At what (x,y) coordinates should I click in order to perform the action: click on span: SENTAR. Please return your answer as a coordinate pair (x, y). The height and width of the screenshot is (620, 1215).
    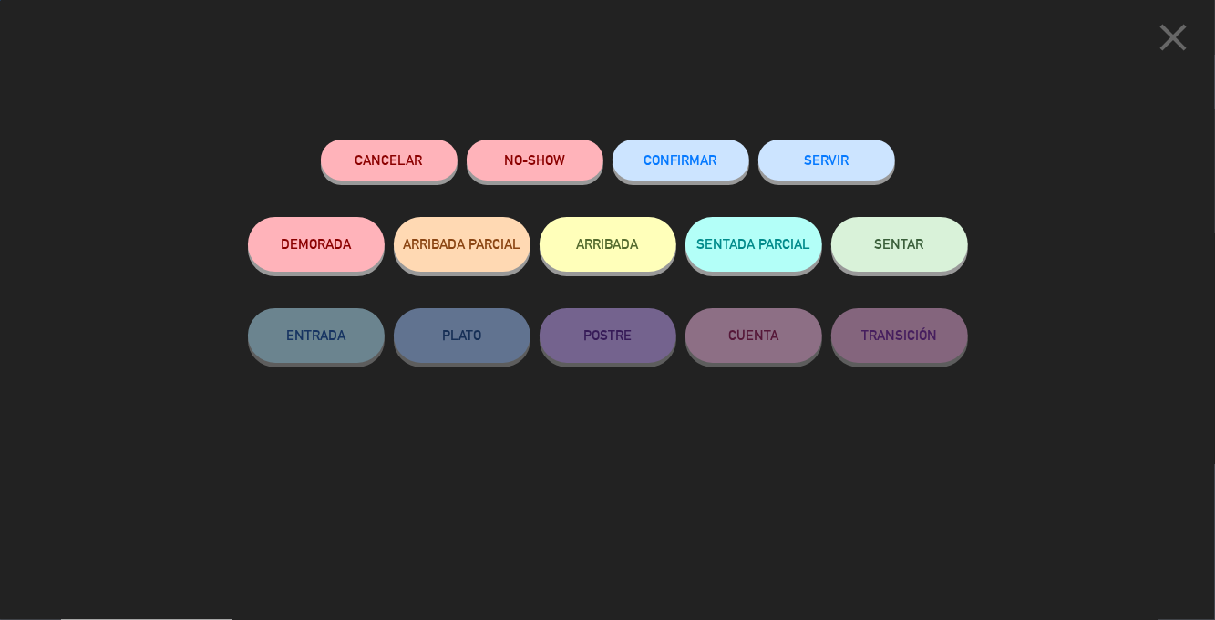
    Looking at the image, I should click on (899, 243).